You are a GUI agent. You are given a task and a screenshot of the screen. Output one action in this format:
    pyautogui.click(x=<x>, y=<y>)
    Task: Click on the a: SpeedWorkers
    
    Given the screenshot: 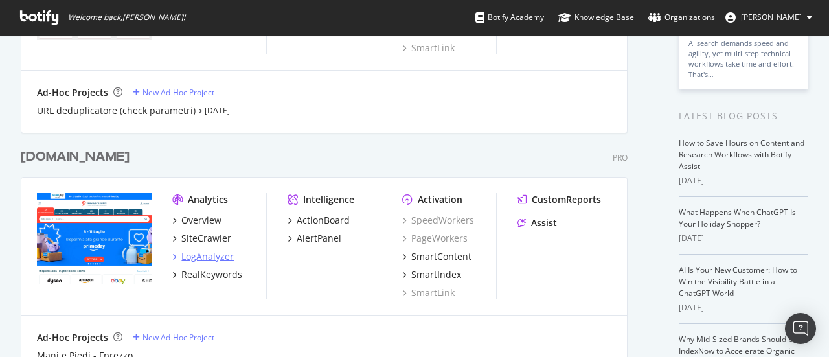 What is the action you would take?
    pyautogui.click(x=438, y=220)
    